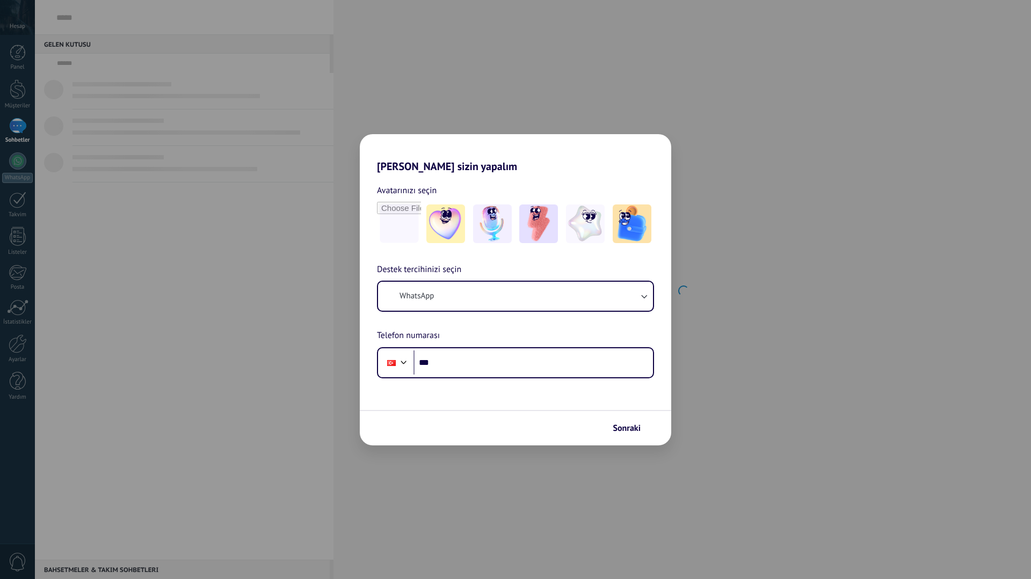 This screenshot has height=579, width=1031. I want to click on button: Sonraki, so click(631, 428).